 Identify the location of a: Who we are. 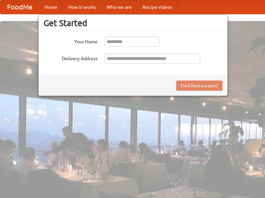
(119, 7).